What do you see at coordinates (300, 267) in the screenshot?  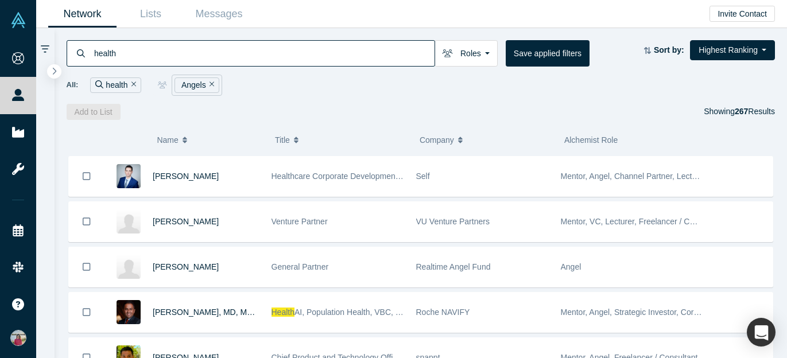 I see `span: General Partner` at bounding box center [300, 267].